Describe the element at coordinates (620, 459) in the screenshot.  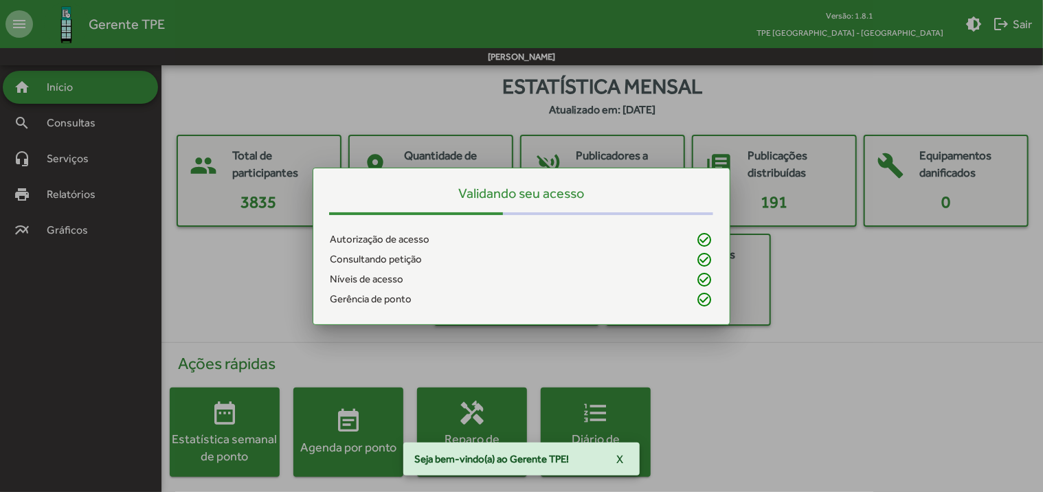
I see `span: X` at that location.